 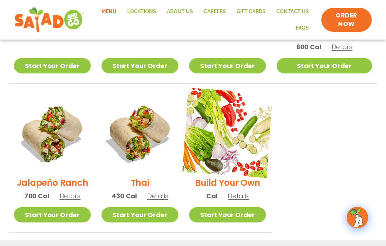 I want to click on a: Careers, so click(x=215, y=12).